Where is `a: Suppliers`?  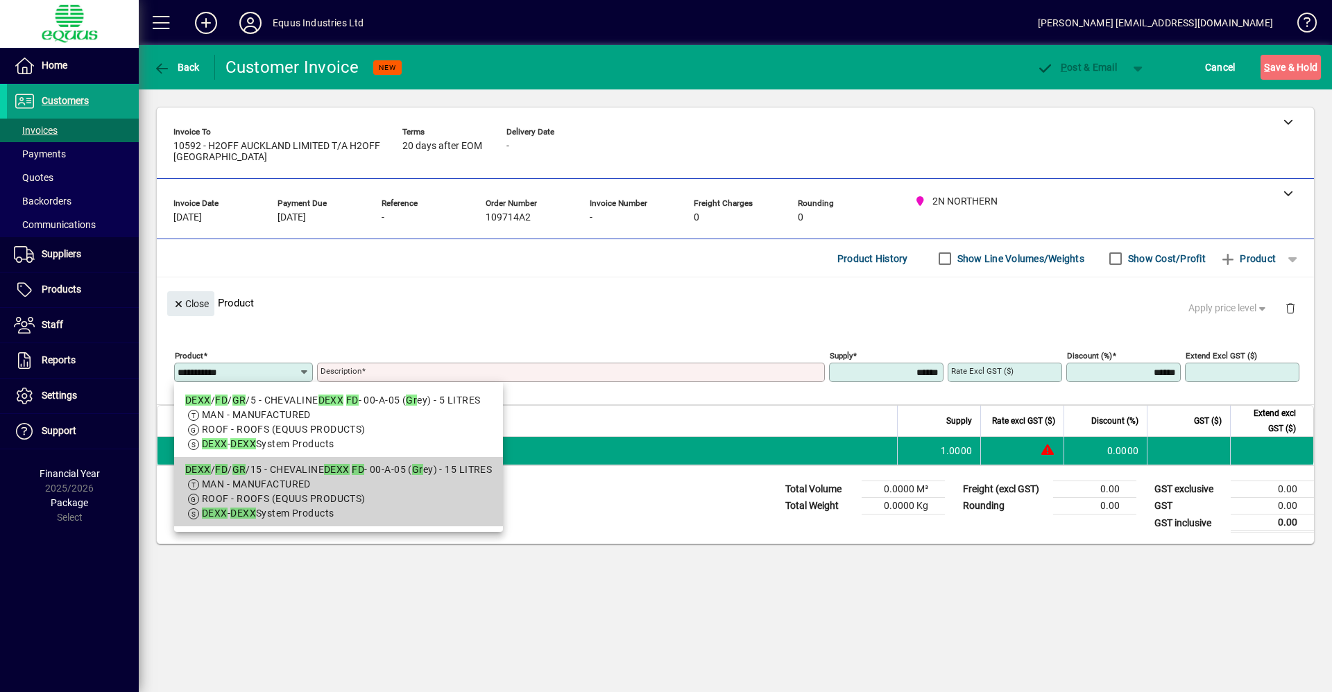 a: Suppliers is located at coordinates (73, 255).